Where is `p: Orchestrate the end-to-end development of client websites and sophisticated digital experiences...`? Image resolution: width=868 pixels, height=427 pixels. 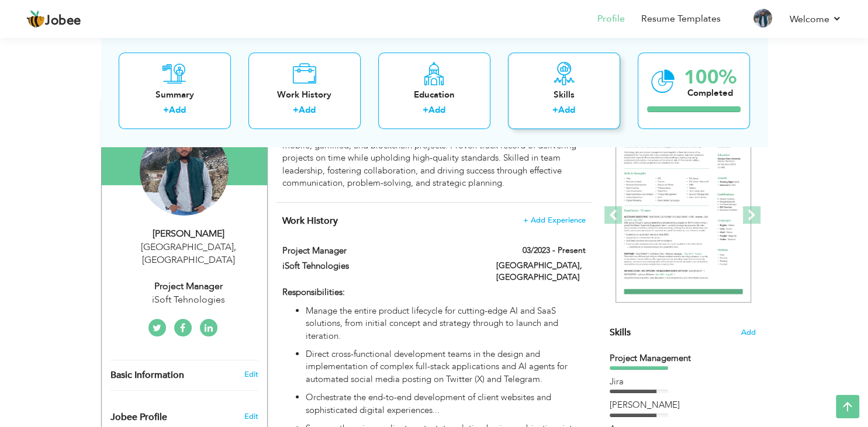
p: Orchestrate the end-to-end development of client websites and sophisticated digital experiences... is located at coordinates (445, 404).